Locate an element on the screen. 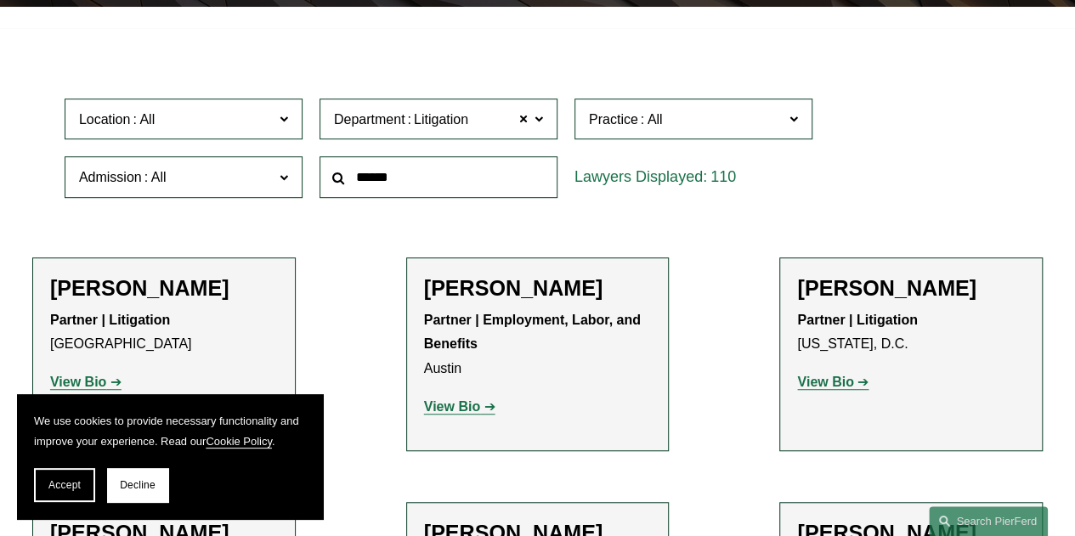 This screenshot has width=1075, height=536. a: Cookie Policy is located at coordinates (239, 441).